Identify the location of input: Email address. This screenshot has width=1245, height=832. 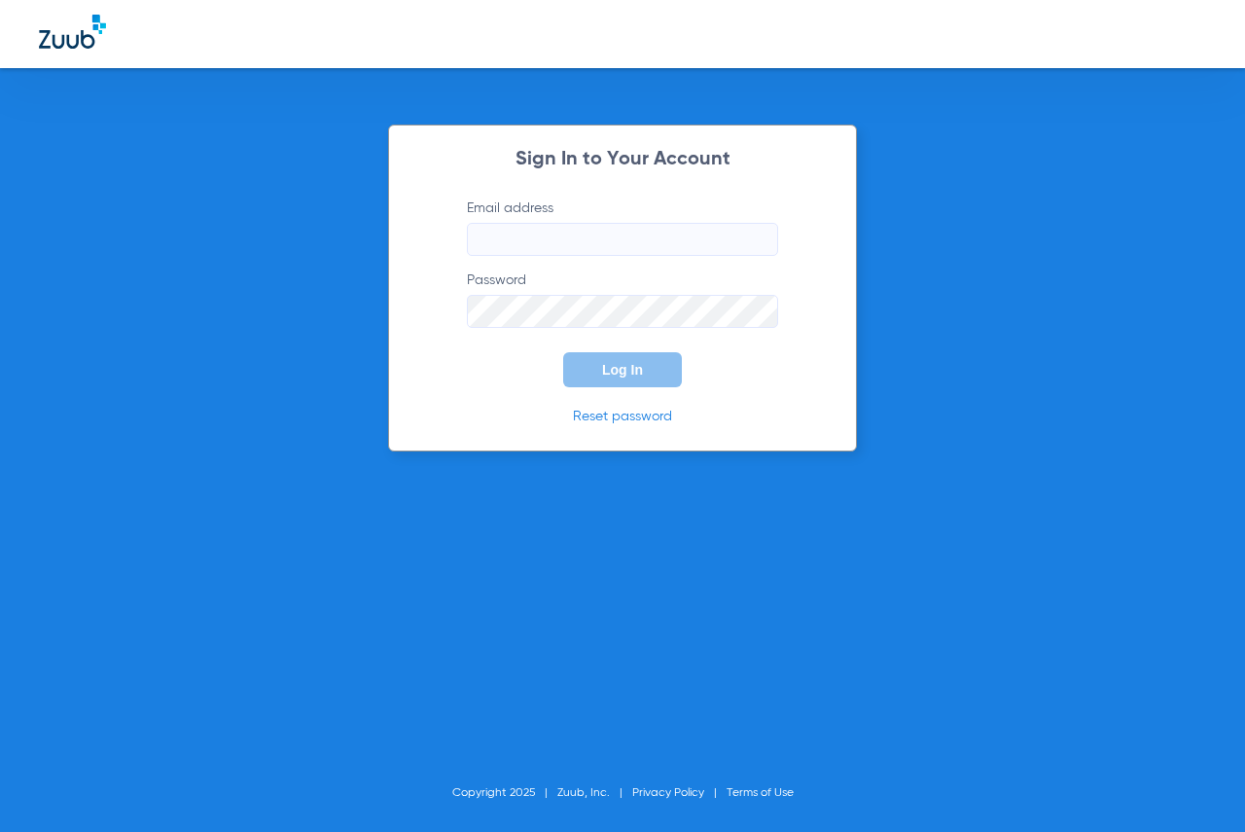
(623, 239).